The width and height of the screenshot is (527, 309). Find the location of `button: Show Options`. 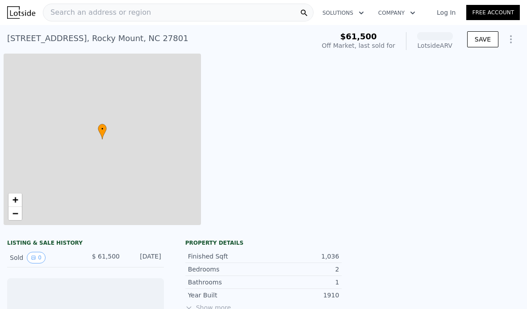

button: Show Options is located at coordinates (511, 39).